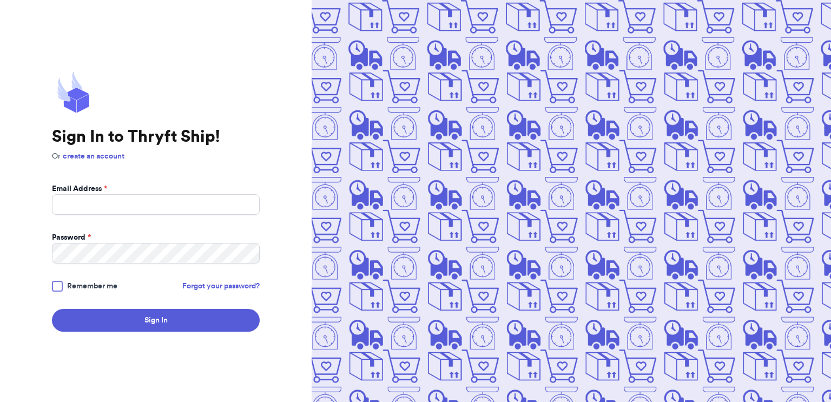  Describe the element at coordinates (156, 156) in the screenshot. I see `p: Or` at that location.